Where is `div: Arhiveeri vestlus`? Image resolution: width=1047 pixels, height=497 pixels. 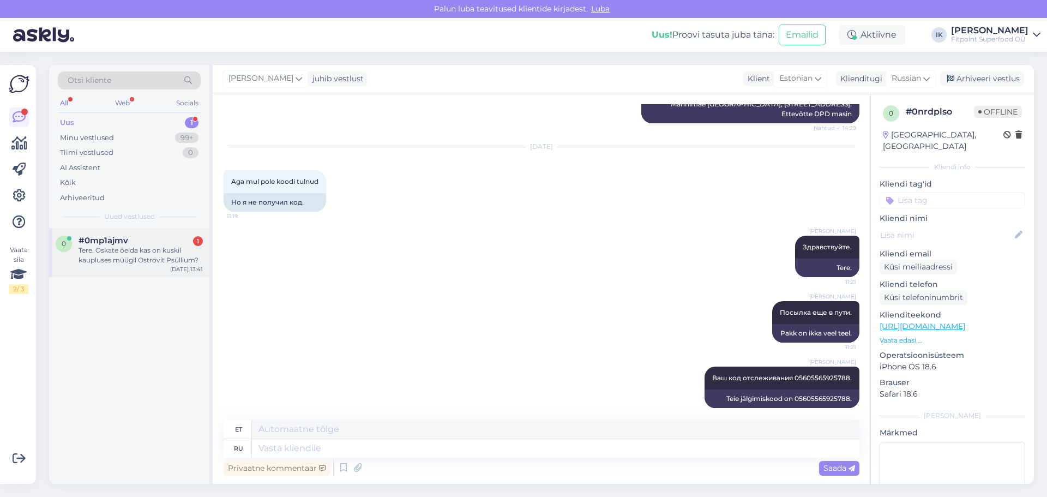 div: Arhiveeri vestlus is located at coordinates (982, 78).